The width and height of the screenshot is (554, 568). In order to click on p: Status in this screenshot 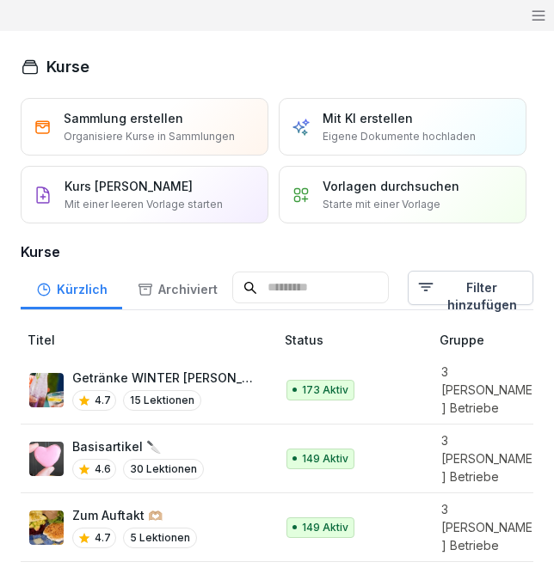, I will do `click(358, 340)`.